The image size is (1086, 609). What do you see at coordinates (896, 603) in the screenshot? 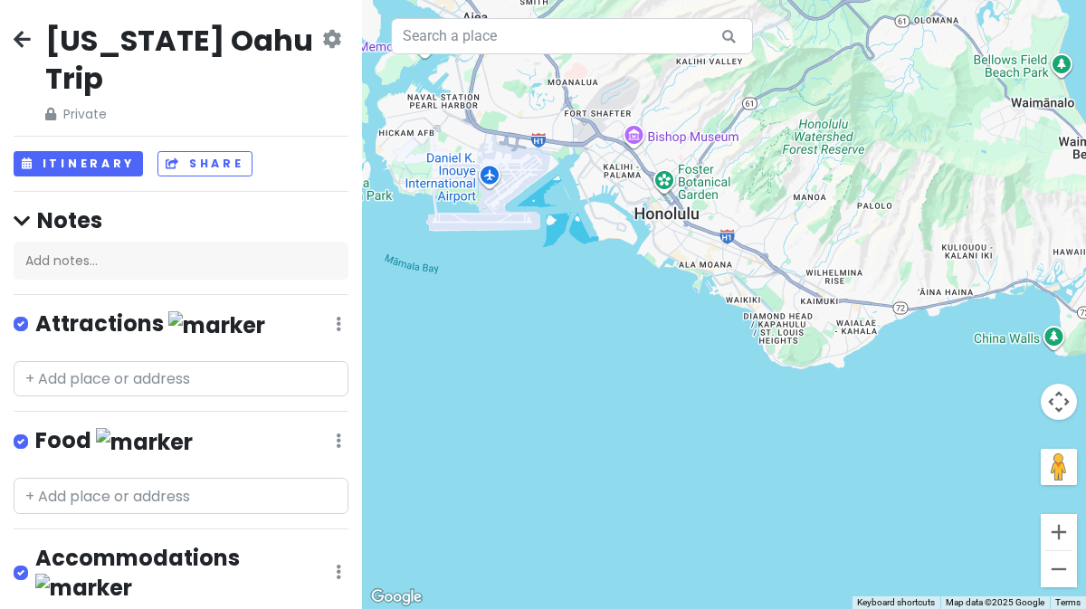
I see `button: Keyboard shortcuts` at bounding box center [896, 603].